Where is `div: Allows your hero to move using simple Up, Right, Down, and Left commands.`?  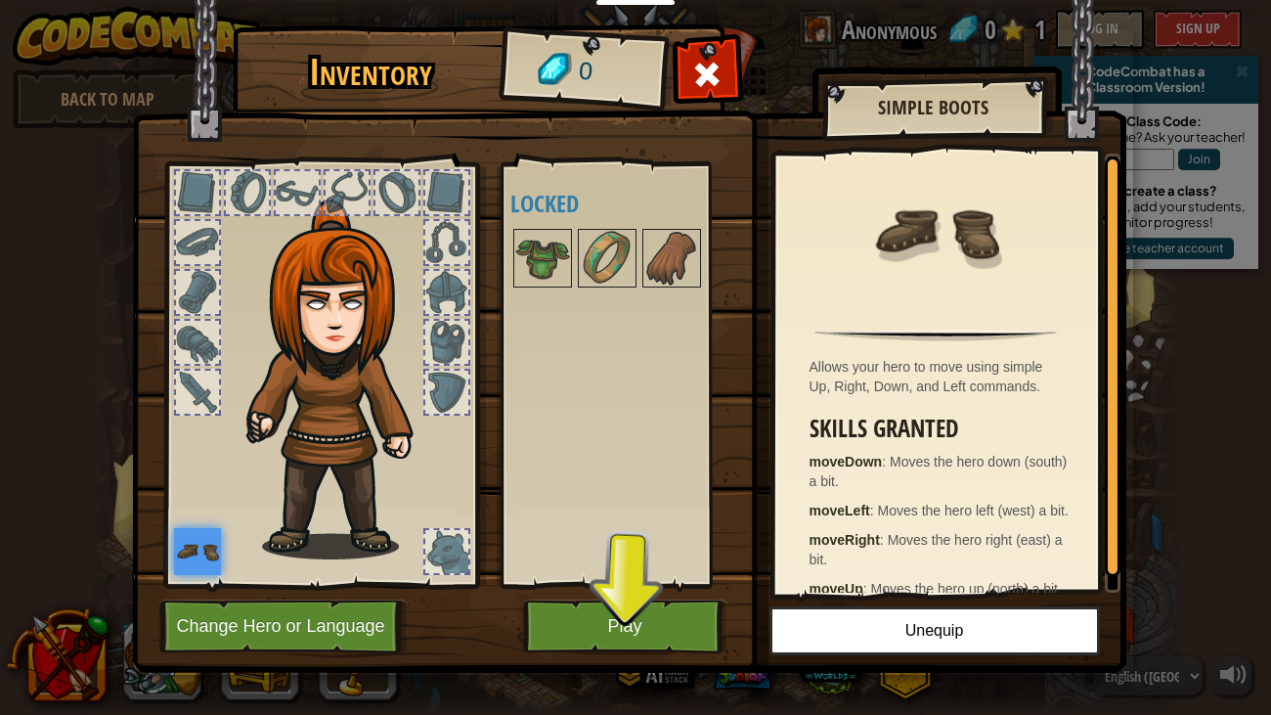
div: Allows your hero to move using simple Up, Right, Down, and Left commands. is located at coordinates (940, 376).